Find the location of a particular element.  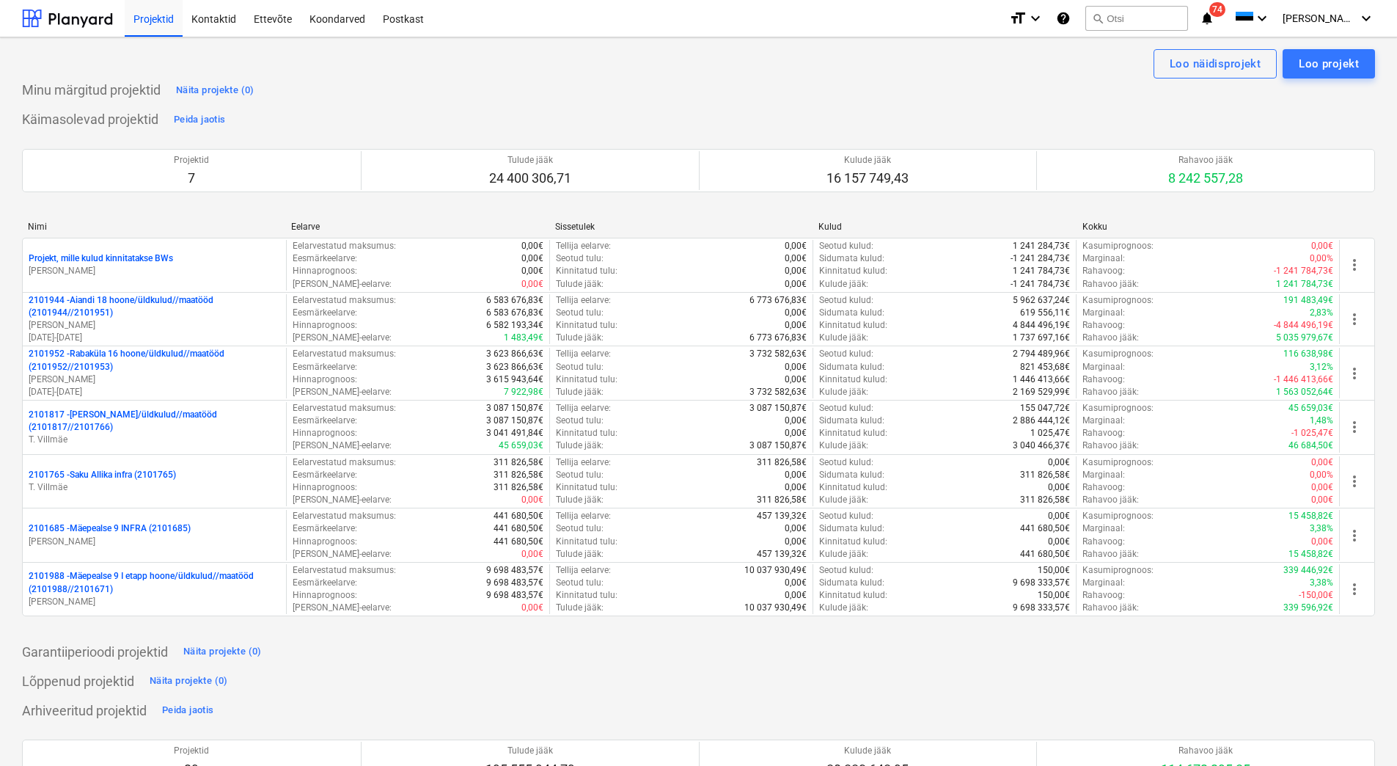

div: Näita projekte (0) is located at coordinates (188, 680).